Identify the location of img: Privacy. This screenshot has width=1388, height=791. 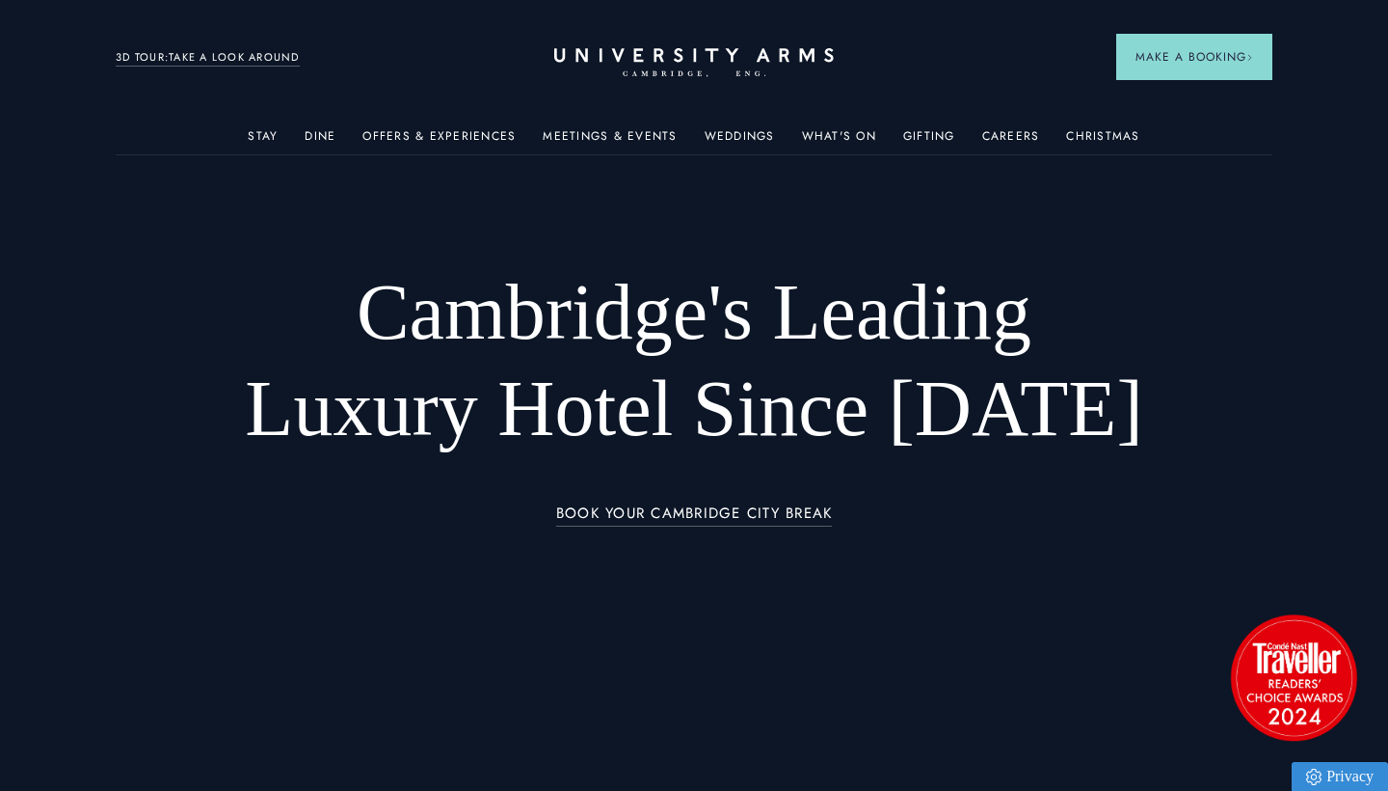
(1314, 776).